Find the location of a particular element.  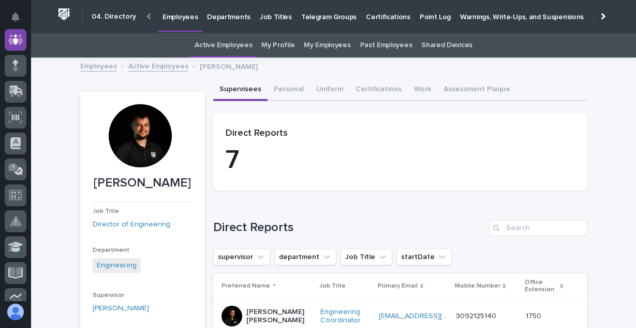

a: Engineering Coordinator is located at coordinates (345, 316).